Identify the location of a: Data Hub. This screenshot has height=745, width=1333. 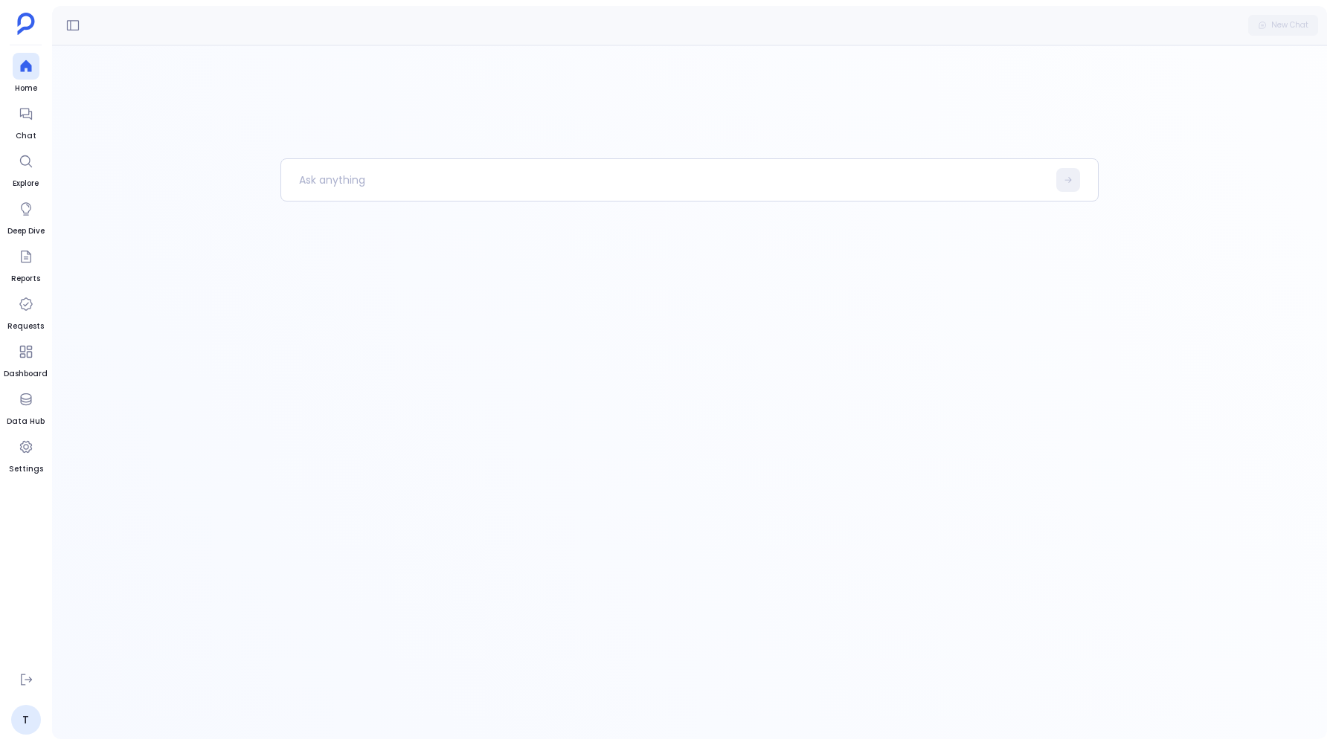
(25, 407).